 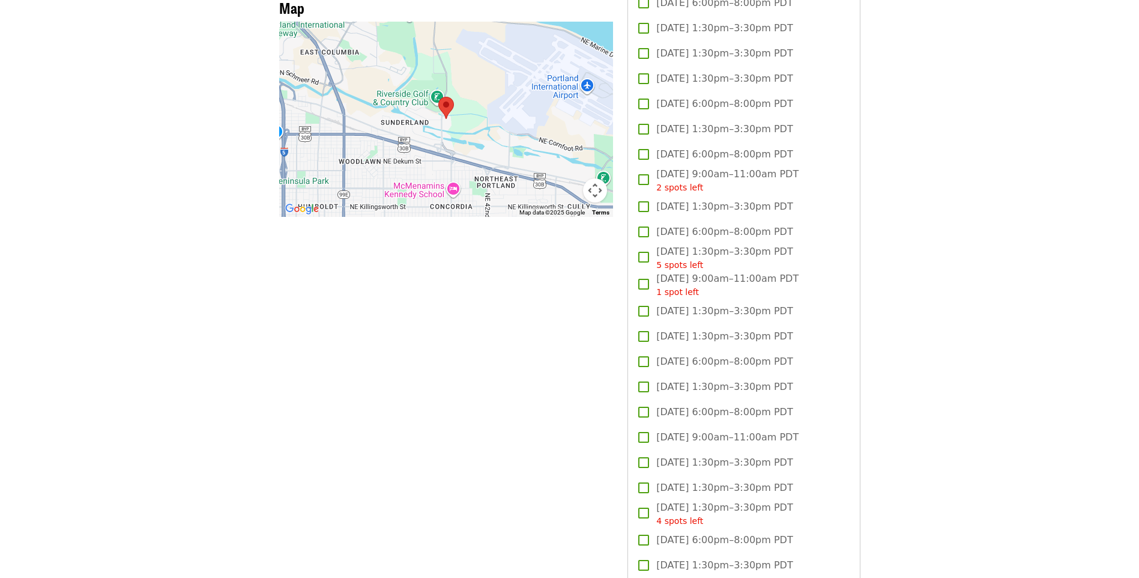 What do you see at coordinates (595, 190) in the screenshot?
I see `button: Map camera controls` at bounding box center [595, 190].